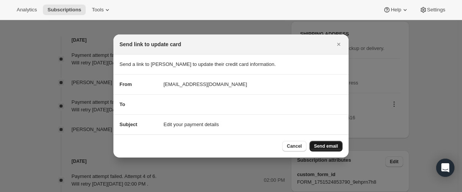 This screenshot has height=192, width=462. I want to click on span: Help, so click(396, 10).